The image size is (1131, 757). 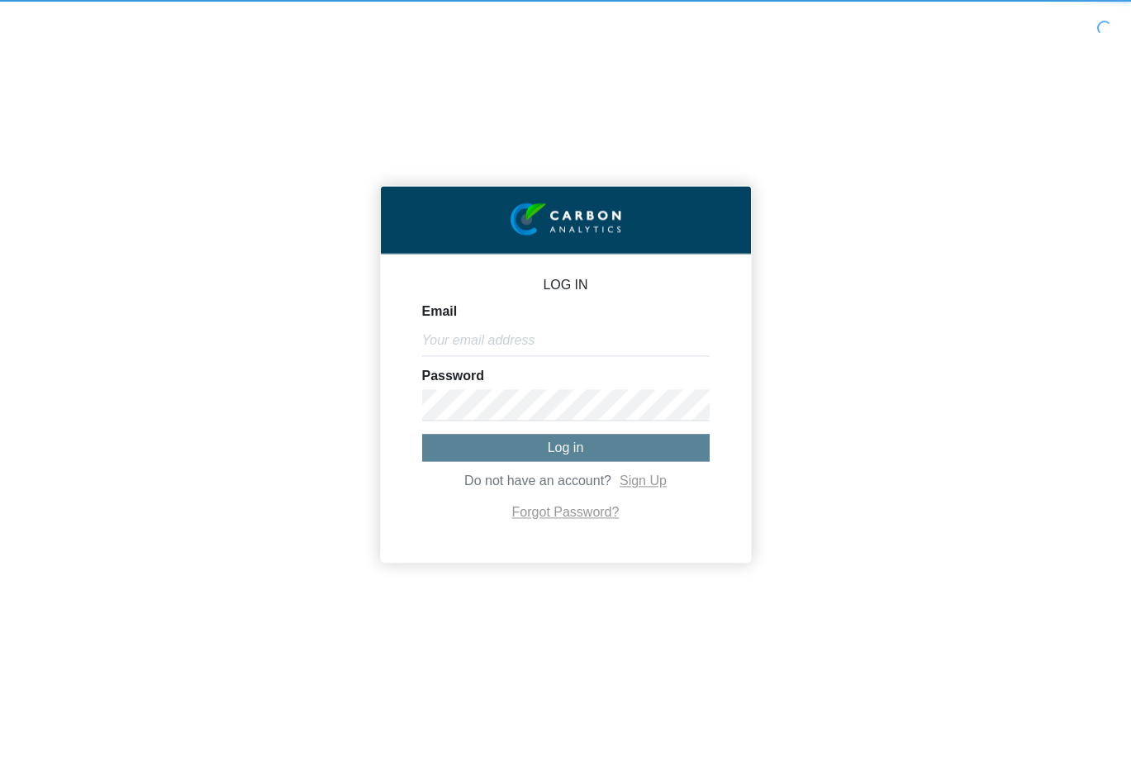 What do you see at coordinates (566, 447) in the screenshot?
I see `span: Log in` at bounding box center [566, 447].